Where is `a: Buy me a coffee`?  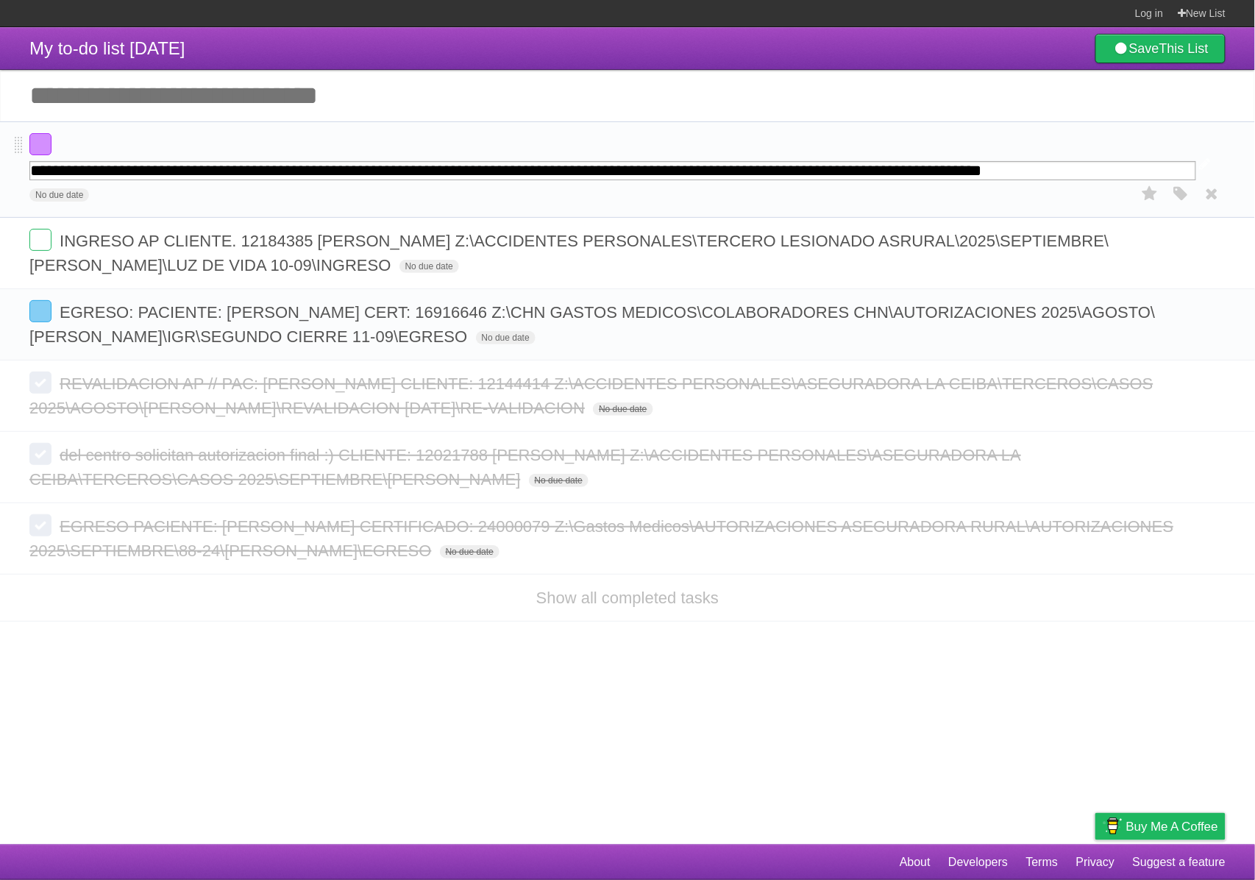
a: Buy me a coffee is located at coordinates (1161, 826).